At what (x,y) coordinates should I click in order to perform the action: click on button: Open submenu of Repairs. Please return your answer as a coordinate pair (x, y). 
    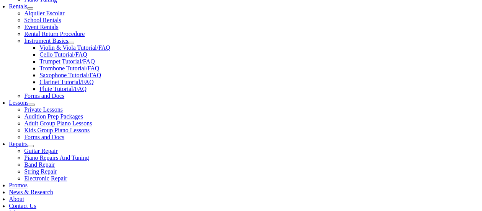
    Looking at the image, I should click on (31, 146).